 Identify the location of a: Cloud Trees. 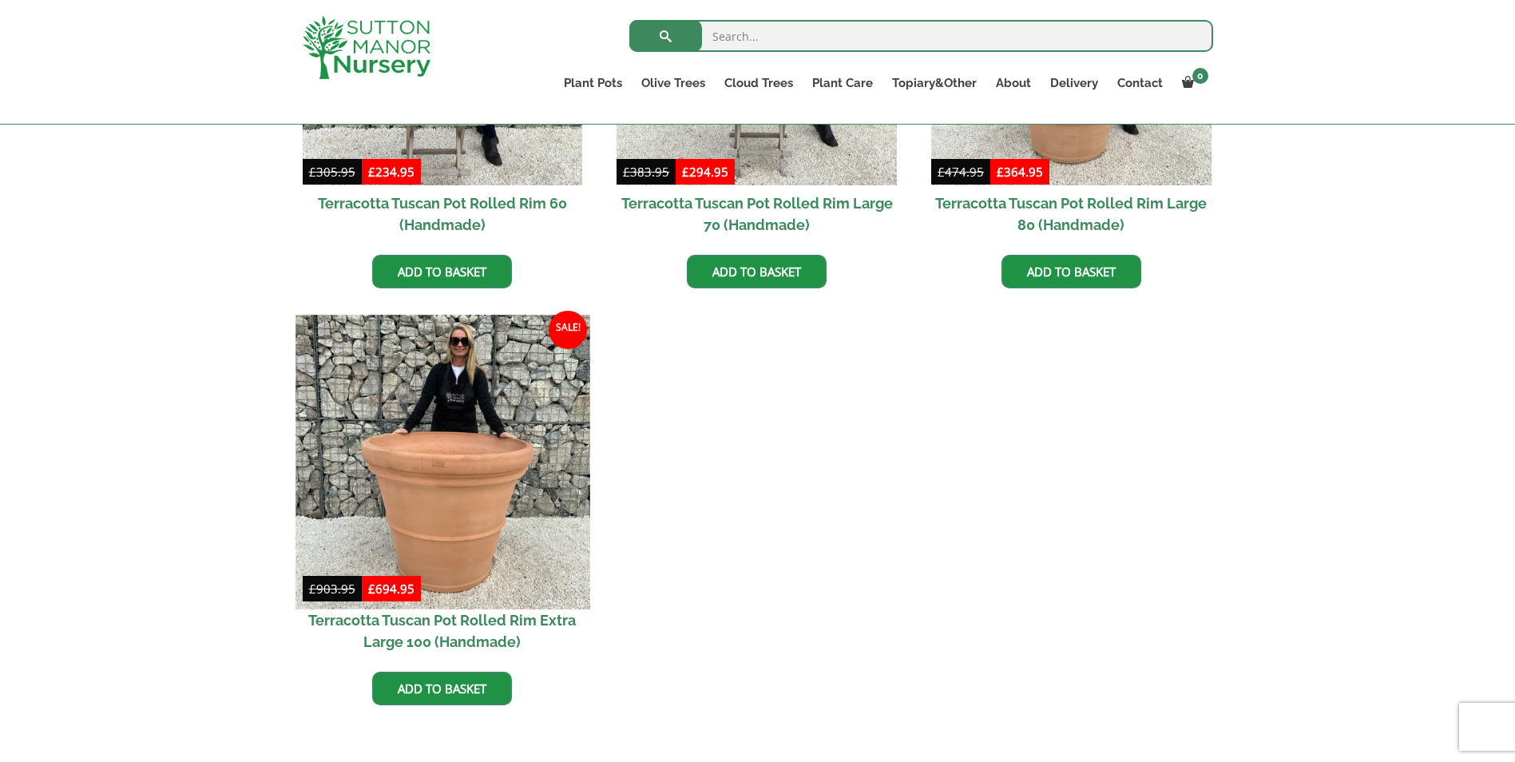
(759, 83).